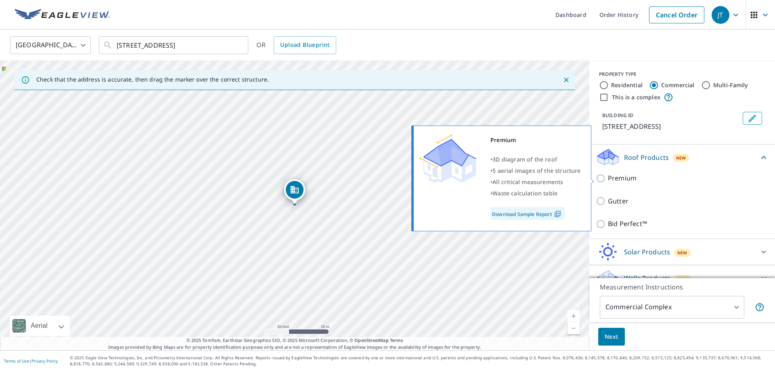 The image size is (775, 371). I want to click on button: Edit building 1, so click(752, 118).